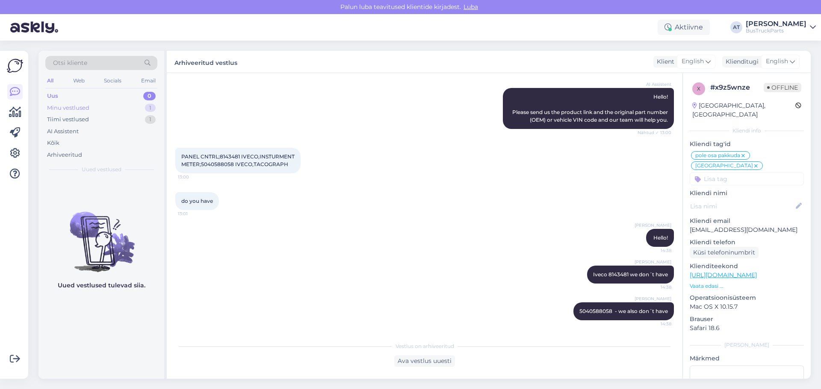 The height and width of the screenshot is (389, 821). Describe the element at coordinates (630, 274) in the screenshot. I see `span: Iveco 8143481 we don´t have` at that location.